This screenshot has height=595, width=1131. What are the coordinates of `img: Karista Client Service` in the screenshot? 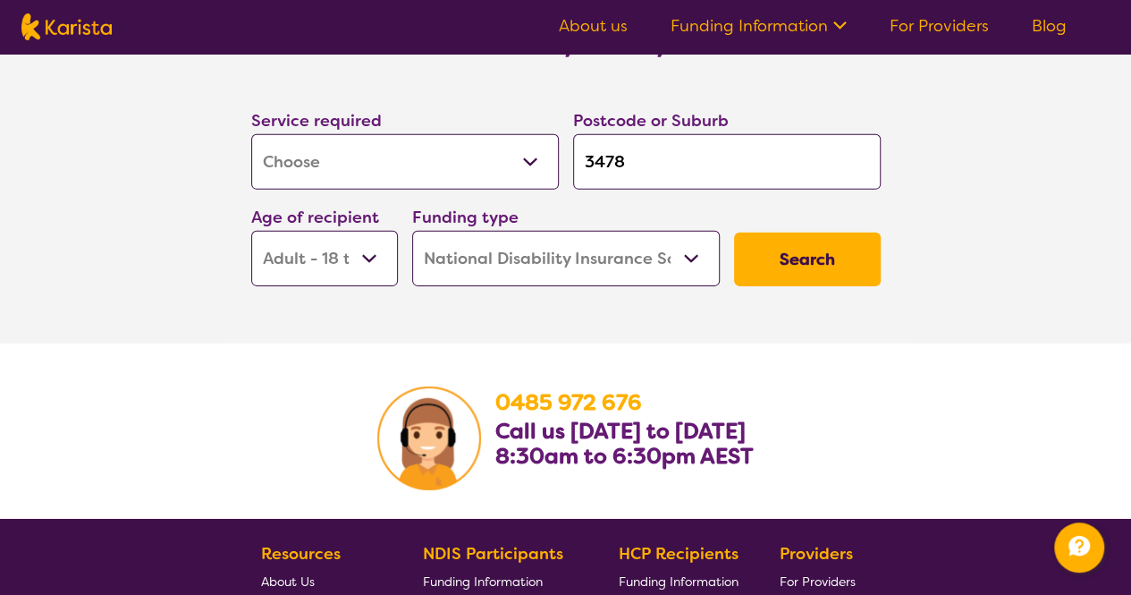 It's located at (429, 438).